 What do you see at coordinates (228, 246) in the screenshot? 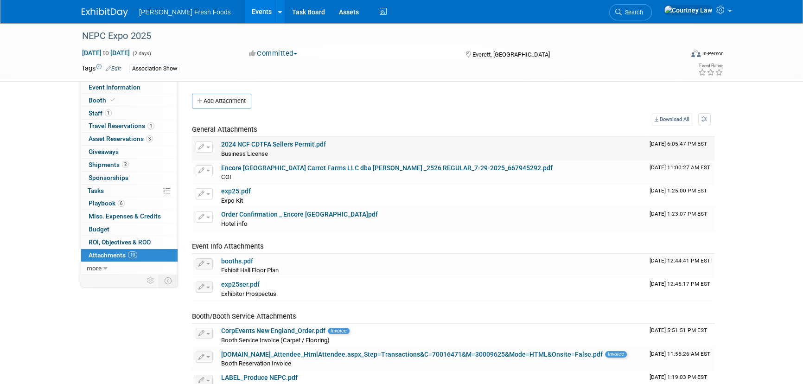
I see `span: Event Info Attachments` at bounding box center [228, 246].